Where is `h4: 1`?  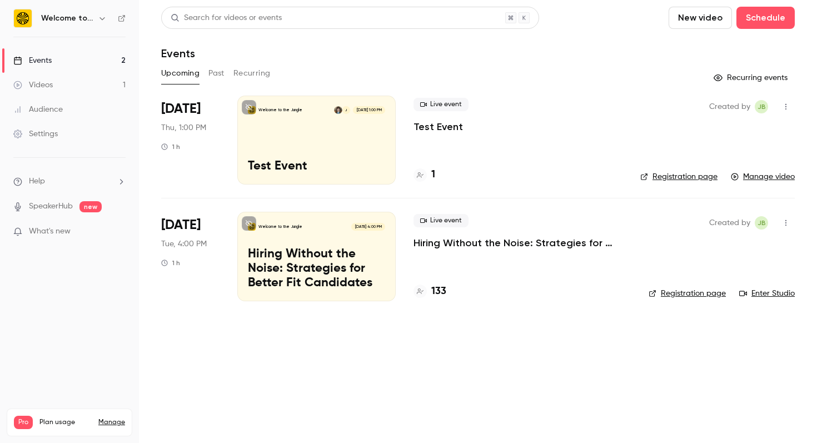 h4: 1 is located at coordinates (433, 174).